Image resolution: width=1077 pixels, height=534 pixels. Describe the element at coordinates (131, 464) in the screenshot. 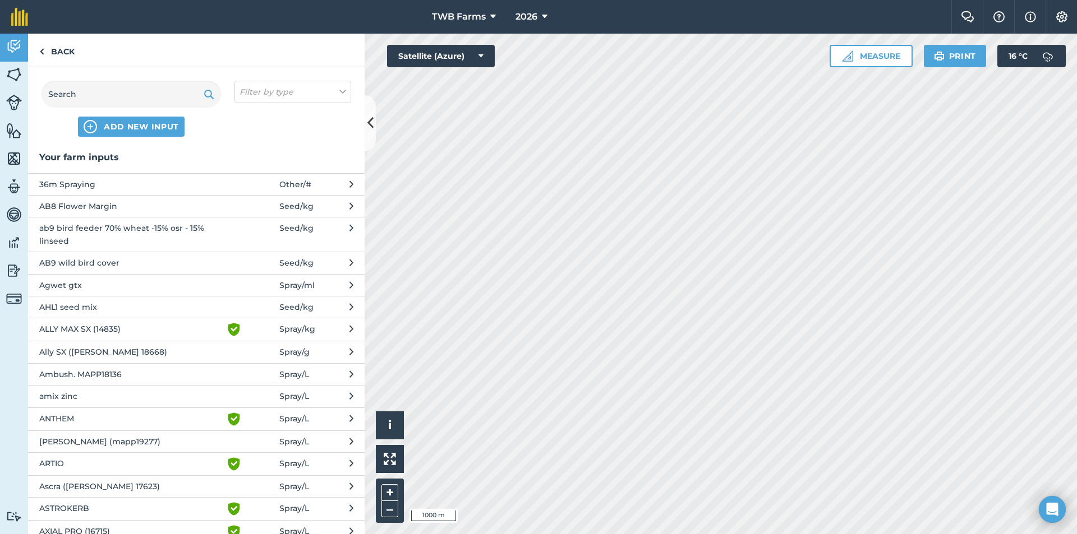

I see `span: ARTIO` at that location.